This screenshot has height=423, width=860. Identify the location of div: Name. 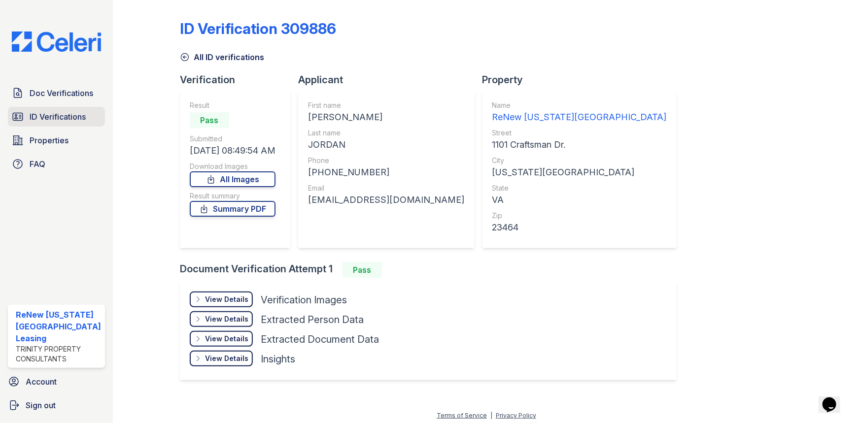
(580, 105).